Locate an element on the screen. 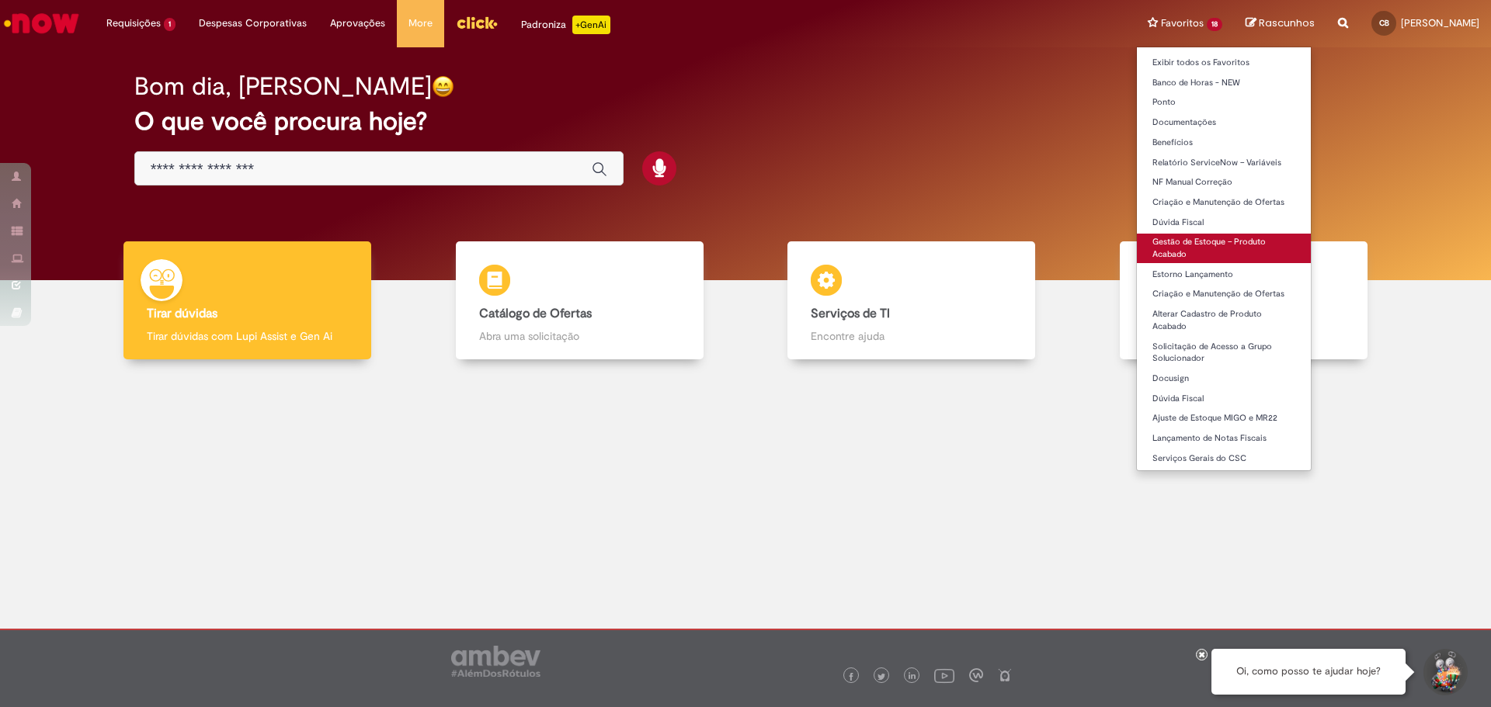  span: CB is located at coordinates (1383, 23).